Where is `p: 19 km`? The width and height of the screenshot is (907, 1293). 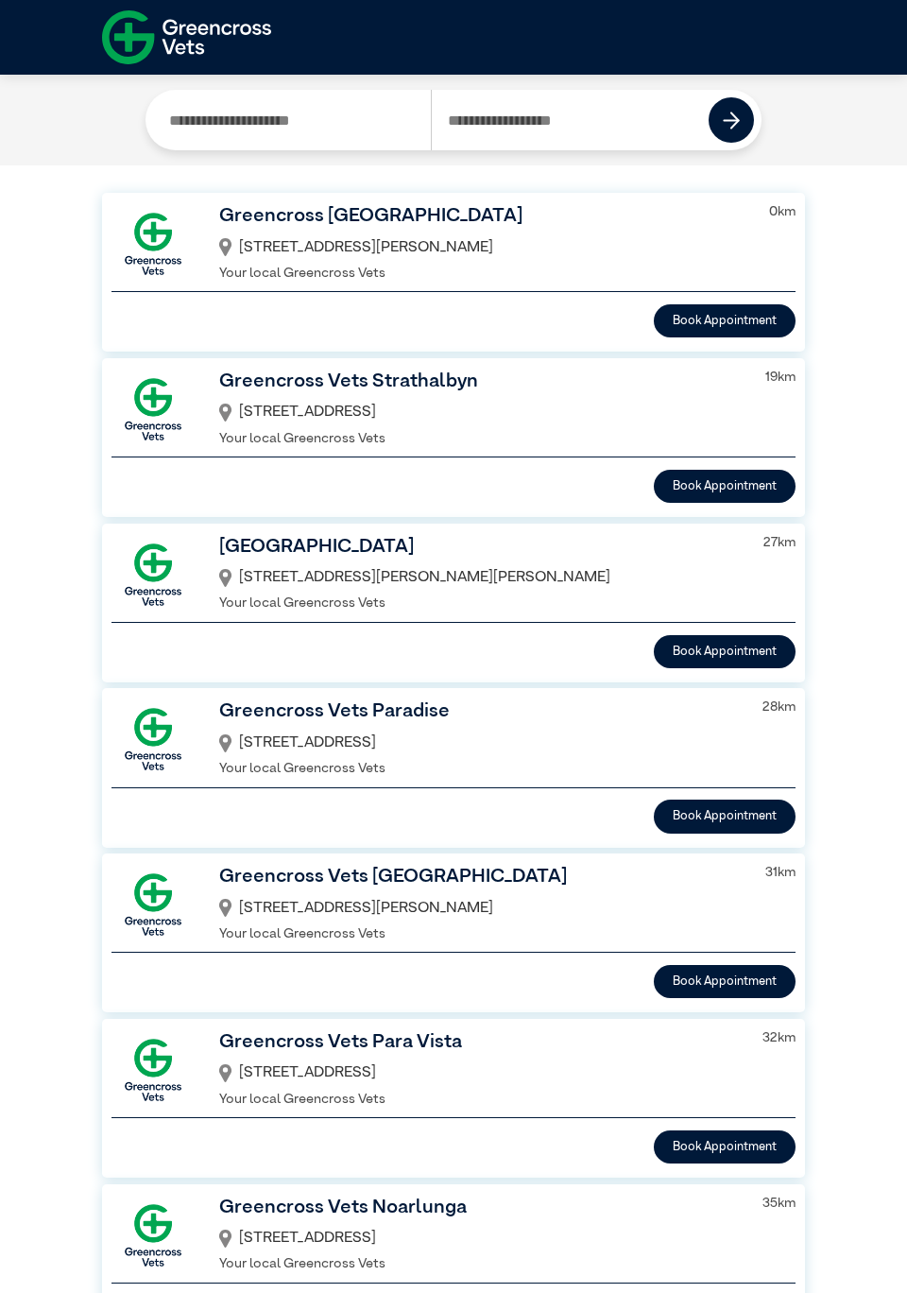
p: 19 km is located at coordinates (781, 378).